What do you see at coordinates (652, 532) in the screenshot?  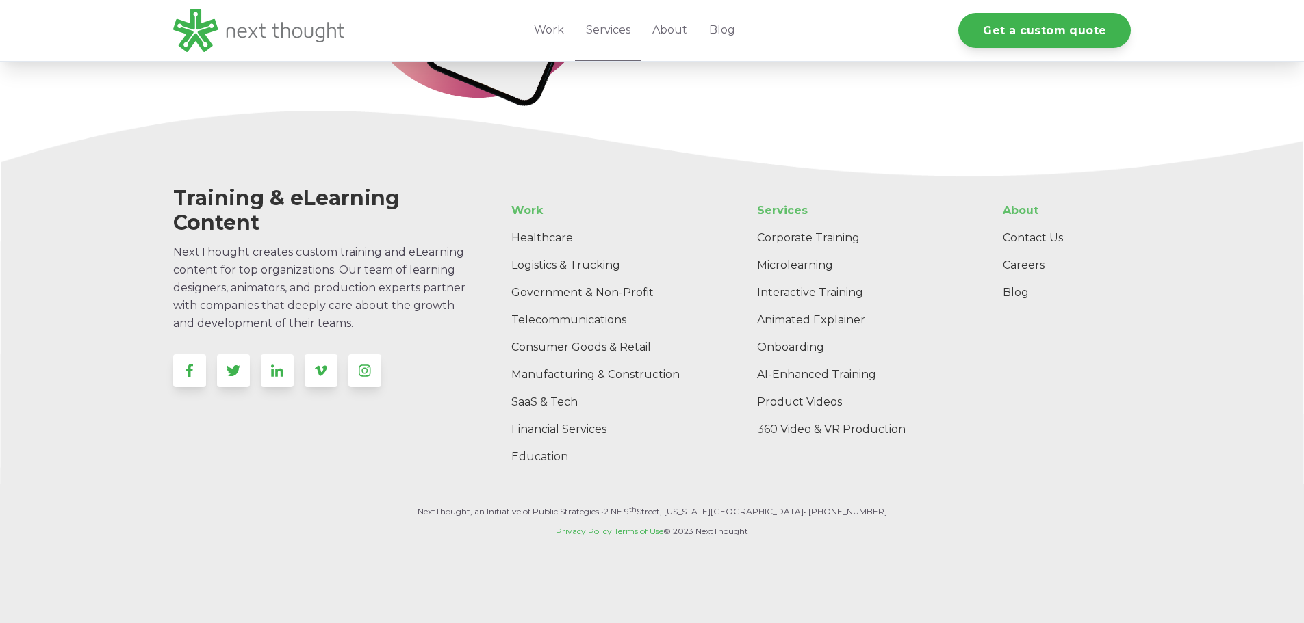 I see `p: | © 2023 NextThought` at bounding box center [652, 532].